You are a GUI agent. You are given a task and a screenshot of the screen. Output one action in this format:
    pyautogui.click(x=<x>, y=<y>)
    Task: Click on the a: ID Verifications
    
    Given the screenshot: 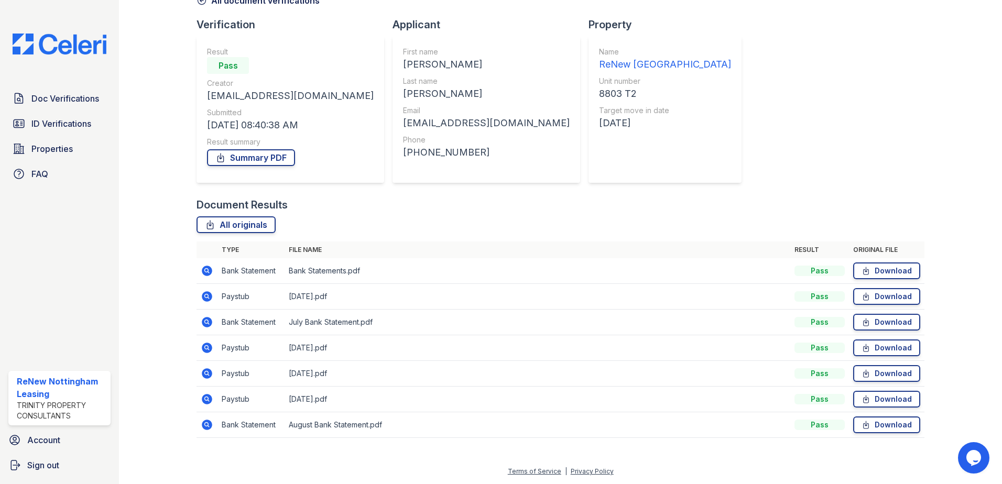 What is the action you would take?
    pyautogui.click(x=59, y=124)
    